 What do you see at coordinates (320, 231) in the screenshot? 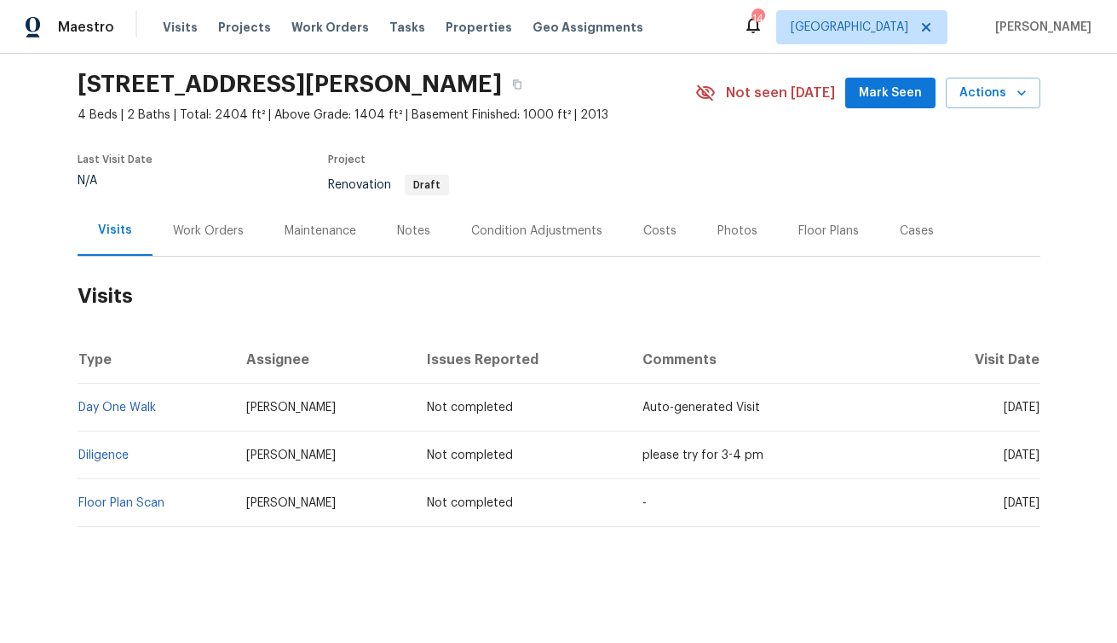
I see `div: Maintenance` at bounding box center [320, 231].